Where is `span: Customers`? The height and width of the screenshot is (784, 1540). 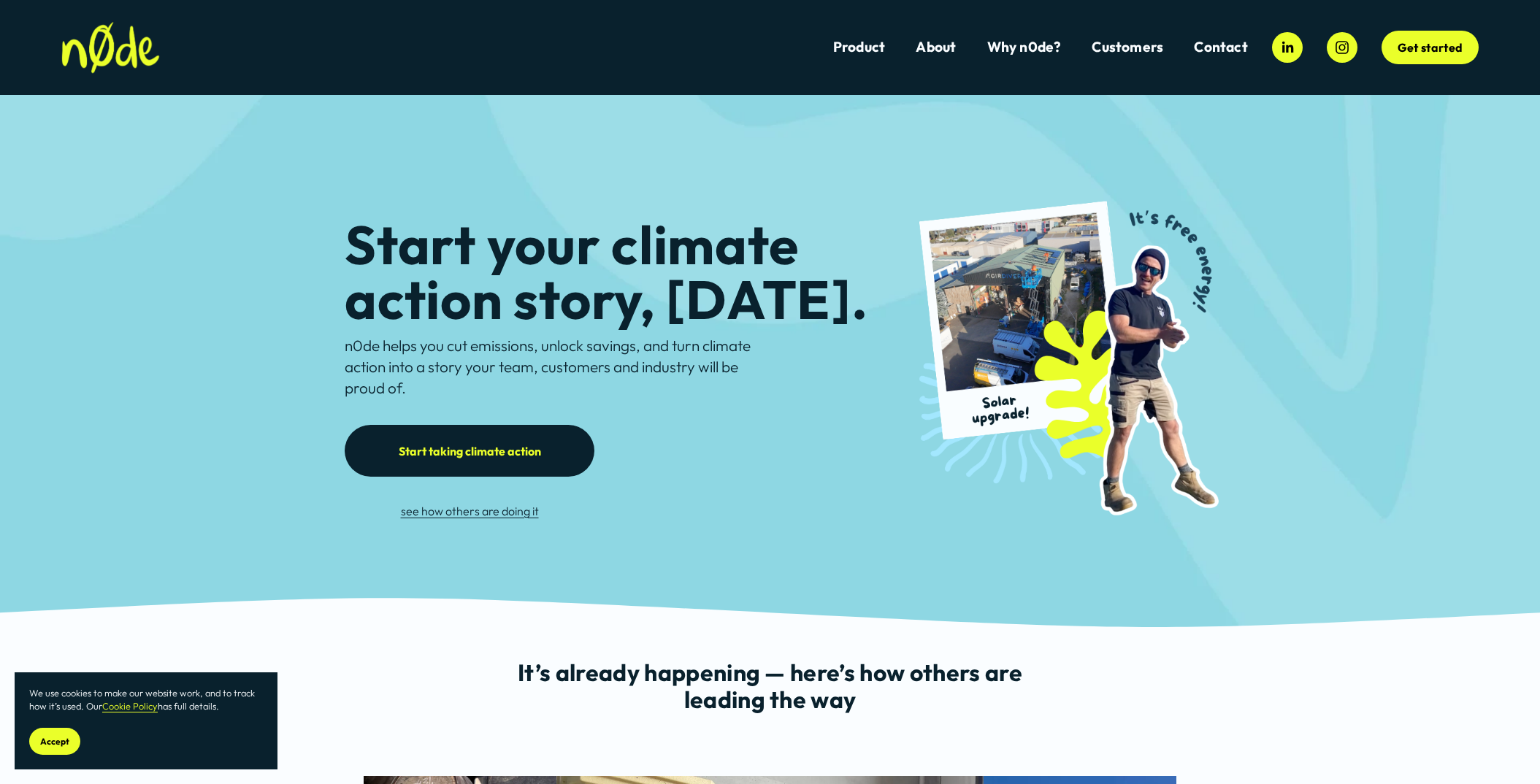 span: Customers is located at coordinates (1128, 46).